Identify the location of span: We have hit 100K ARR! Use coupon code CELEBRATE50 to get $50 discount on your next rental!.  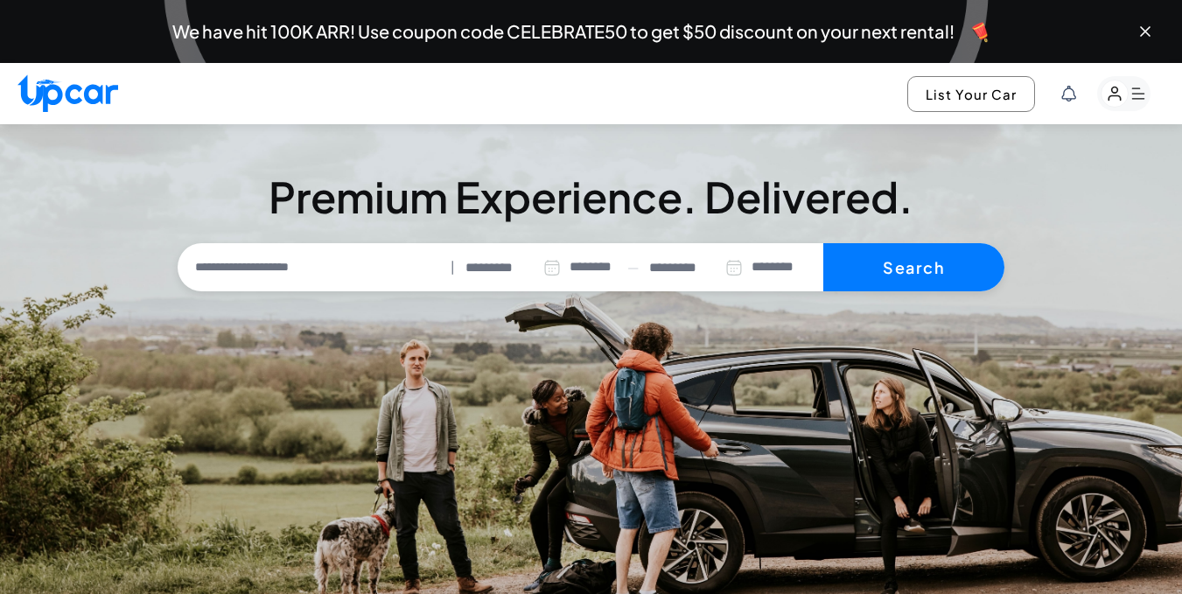
(563, 31).